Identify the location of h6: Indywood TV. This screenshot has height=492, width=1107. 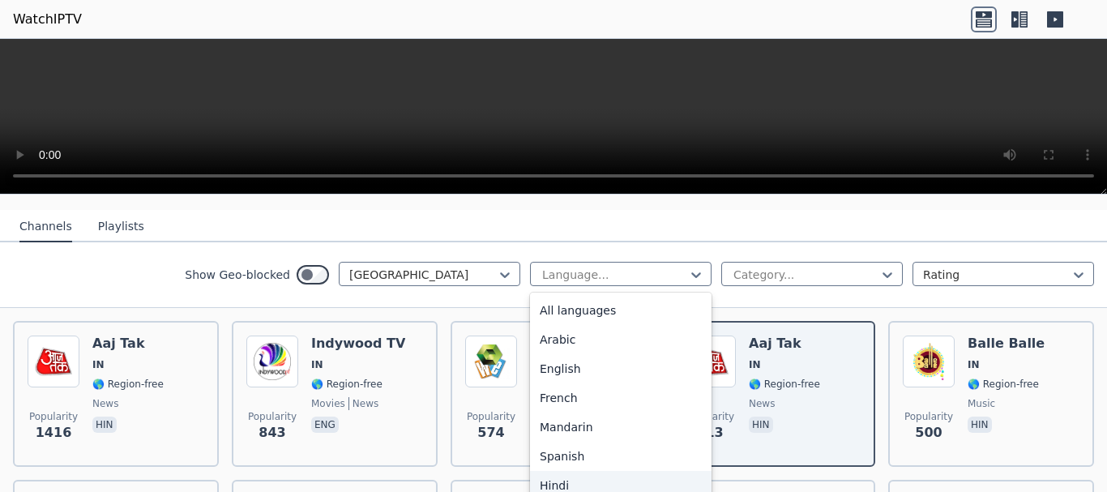
(358, 344).